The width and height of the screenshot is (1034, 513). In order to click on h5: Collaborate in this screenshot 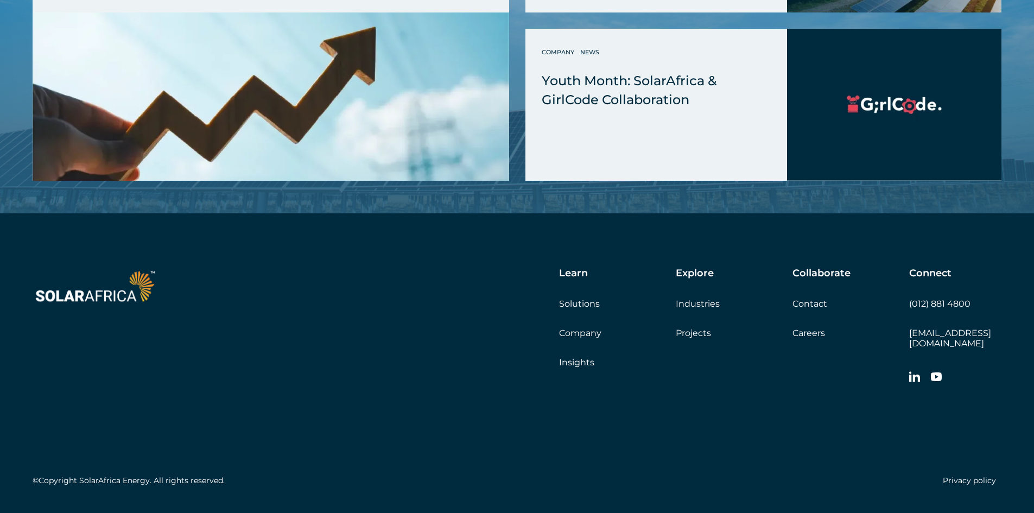, I will do `click(821, 273)`.